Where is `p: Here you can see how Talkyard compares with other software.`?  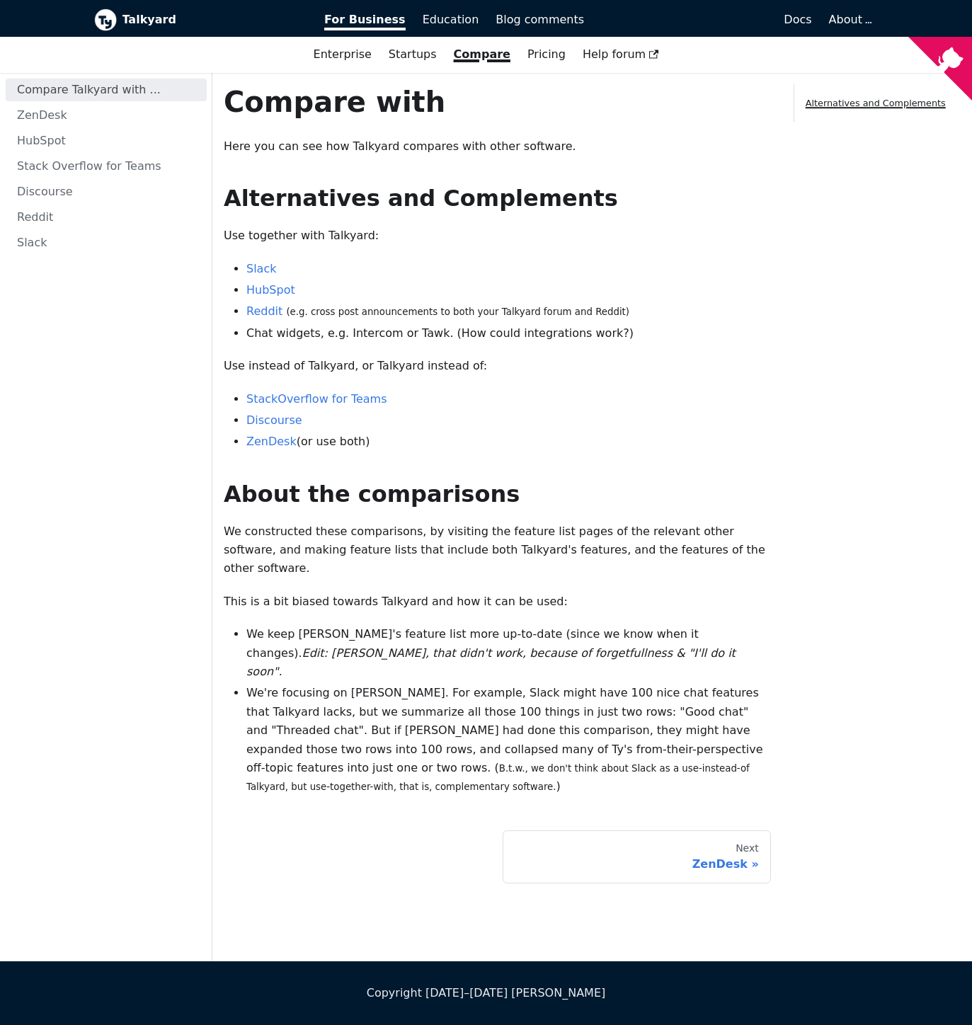
p: Here you can see how Talkyard compares with other software. is located at coordinates (497, 147).